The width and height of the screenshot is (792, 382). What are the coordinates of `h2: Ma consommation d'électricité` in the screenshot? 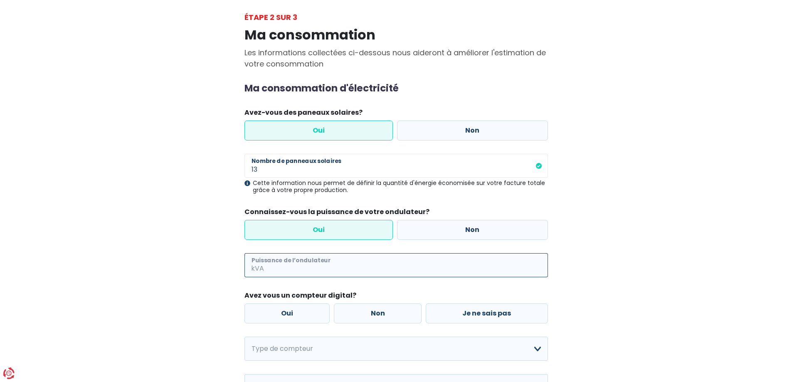 It's located at (396, 89).